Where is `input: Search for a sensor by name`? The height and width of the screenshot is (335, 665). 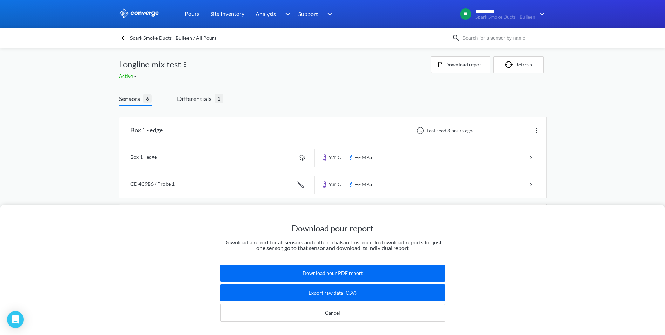
input: Search for a sensor by name is located at coordinates (503, 38).